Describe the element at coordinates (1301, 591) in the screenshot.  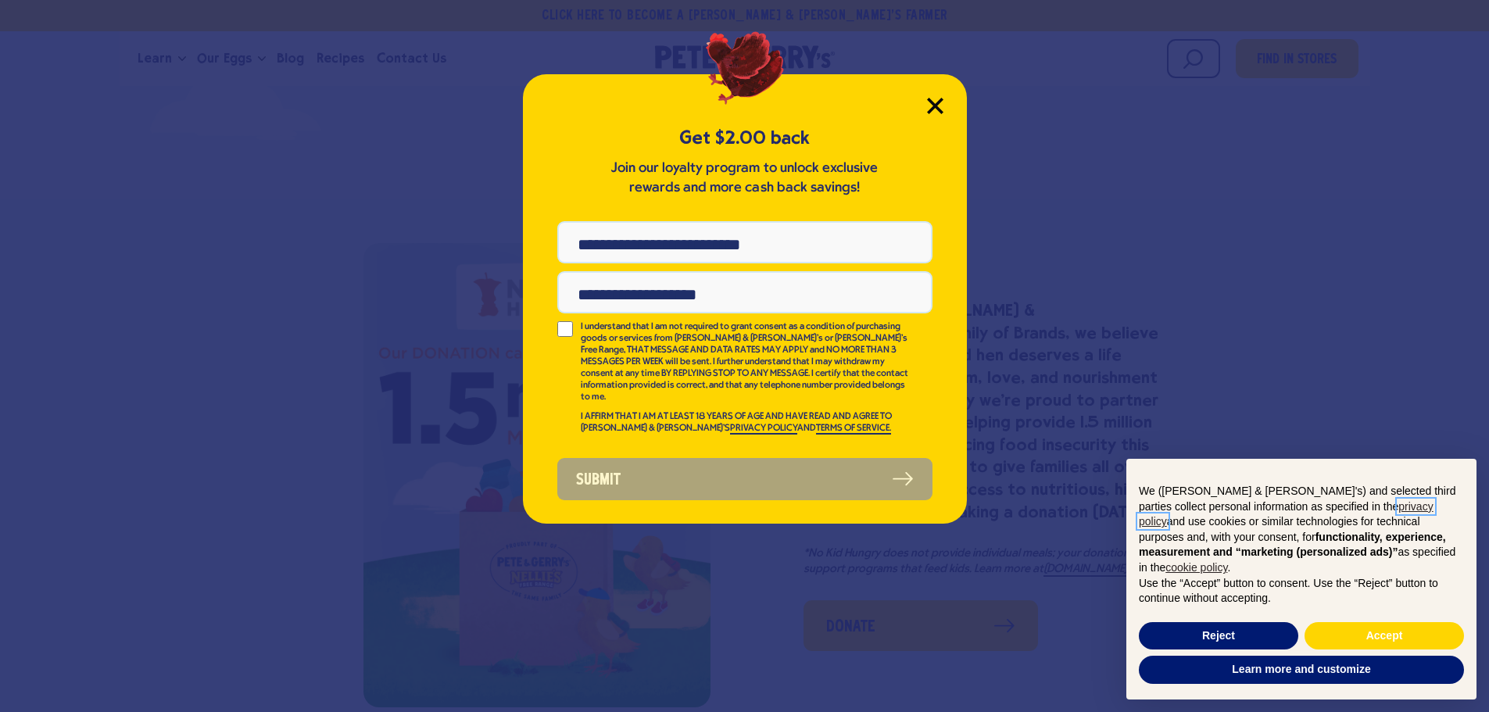
I see `p: Use the “Accept” button to consent. Use the “Reject” button to continue without accepting.` at that location.